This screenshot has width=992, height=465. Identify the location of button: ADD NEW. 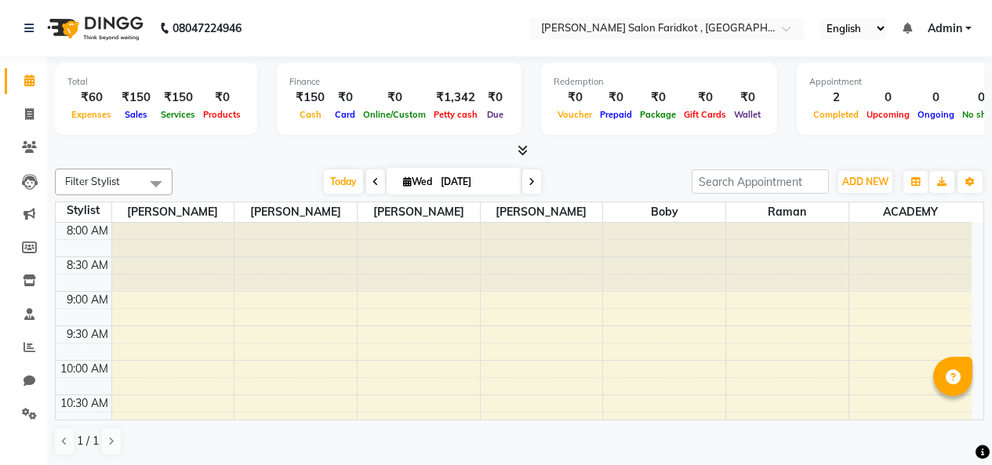
(865, 182).